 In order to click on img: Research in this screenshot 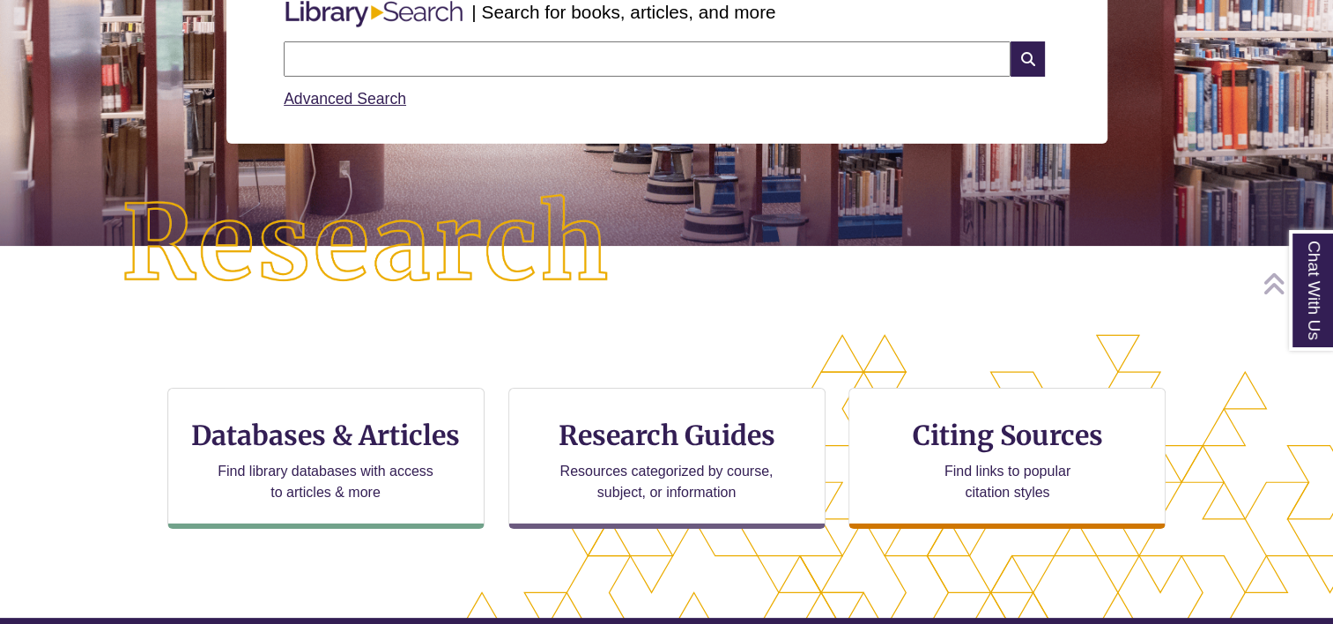, I will do `click(366, 244)`.